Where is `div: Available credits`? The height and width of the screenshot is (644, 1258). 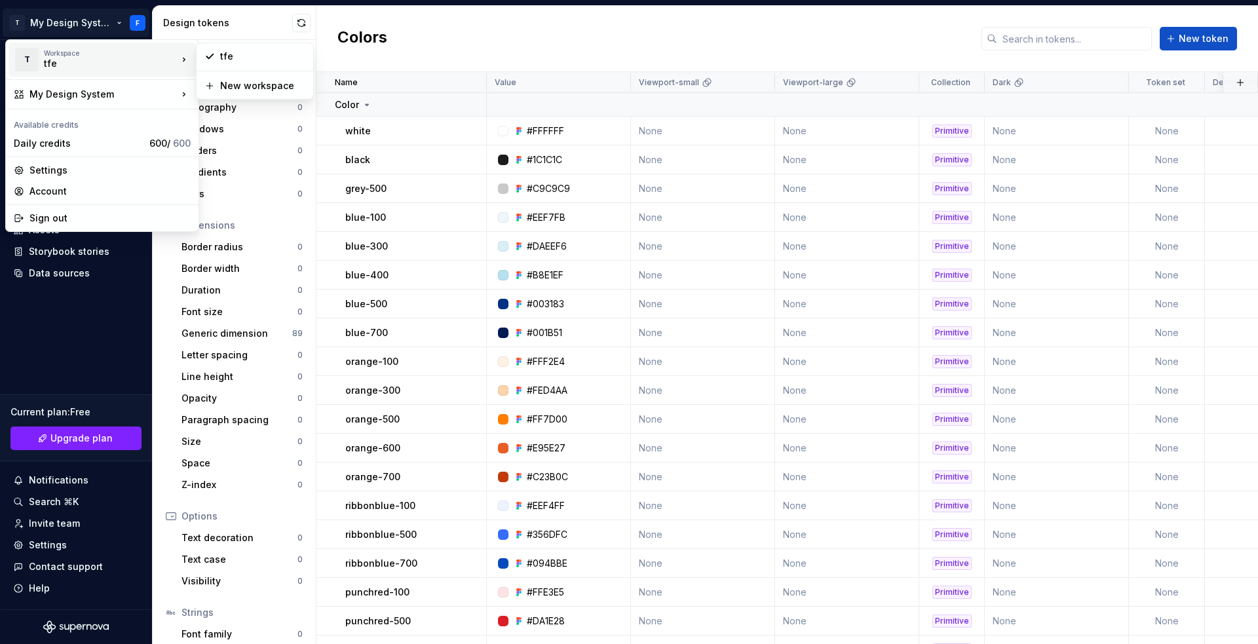
div: Available credits is located at coordinates (102, 123).